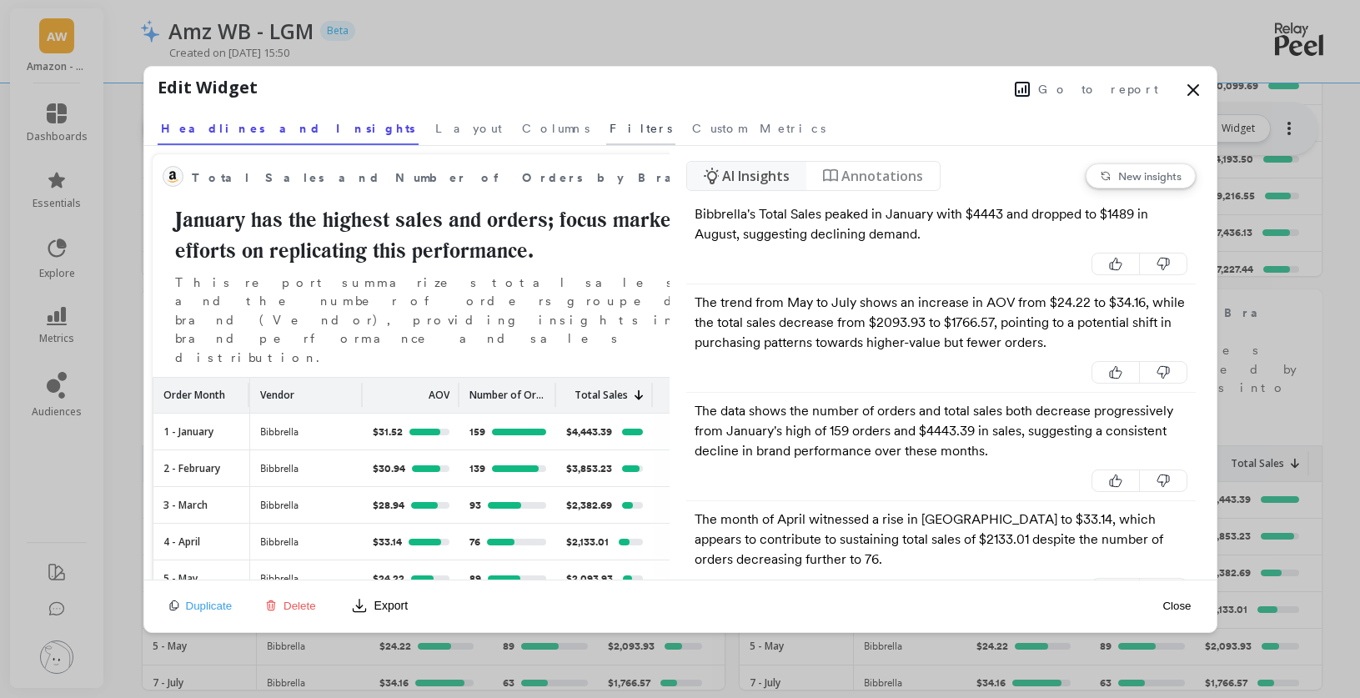  I want to click on span: Annotations, so click(882, 176).